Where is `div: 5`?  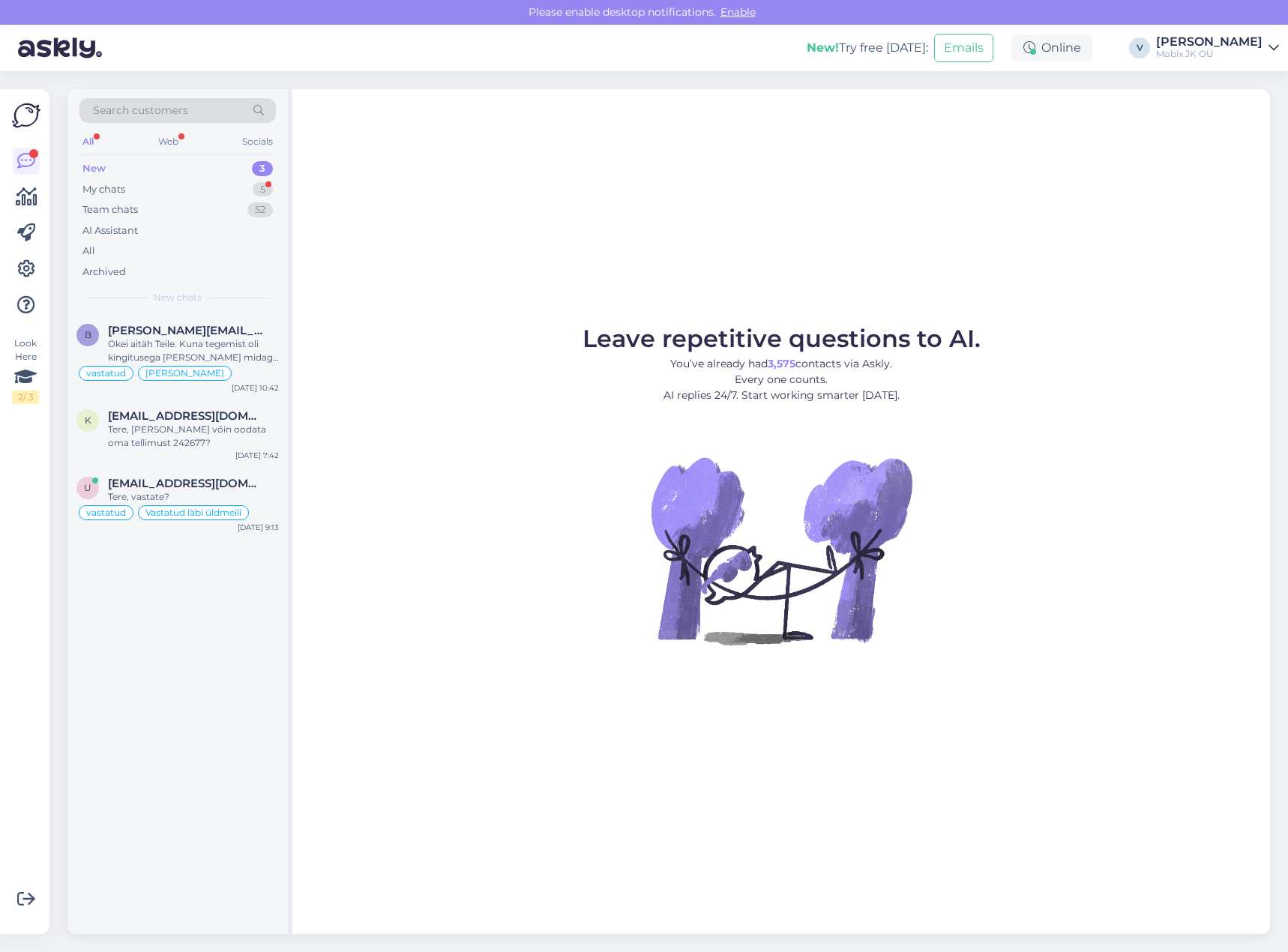 div: 5 is located at coordinates (262, 190).